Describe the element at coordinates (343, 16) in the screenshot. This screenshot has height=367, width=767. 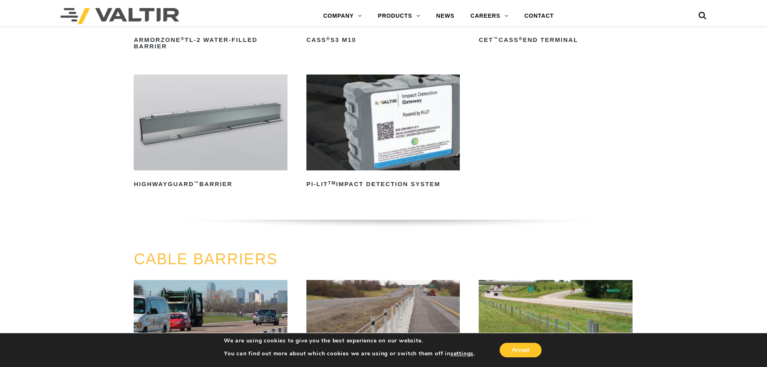
I see `a: COMPANY` at that location.